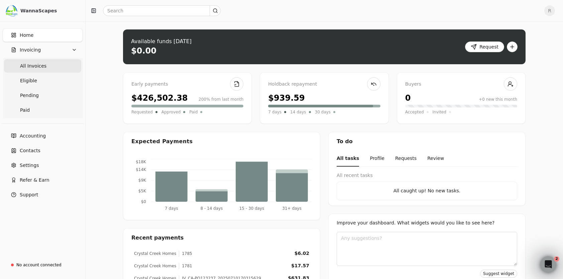 Image resolution: width=563 pixels, height=279 pixels. Describe the element at coordinates (485, 47) in the screenshot. I see `button: Request` at that location.